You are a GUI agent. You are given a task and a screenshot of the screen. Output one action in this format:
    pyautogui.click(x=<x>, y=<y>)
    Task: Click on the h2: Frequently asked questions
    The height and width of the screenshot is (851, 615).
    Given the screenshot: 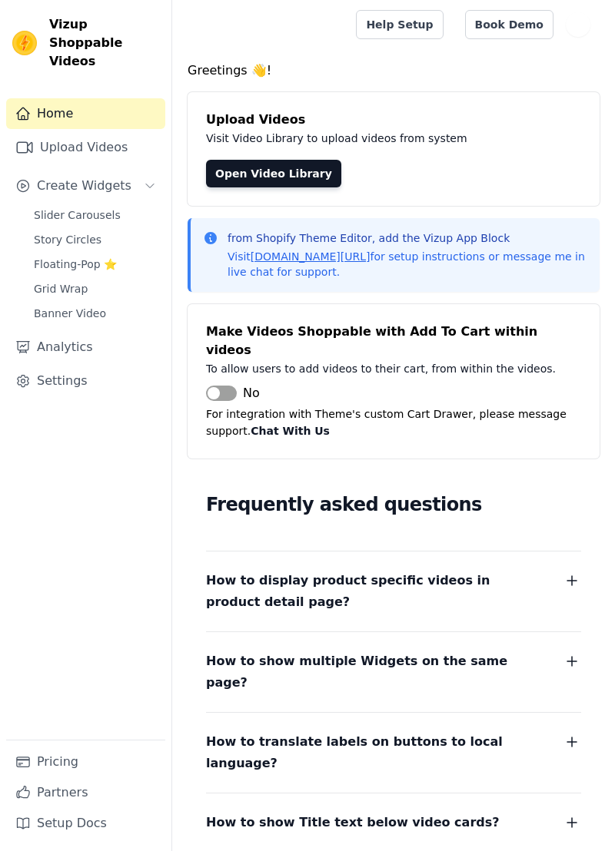 What is the action you would take?
    pyautogui.click(x=393, y=505)
    